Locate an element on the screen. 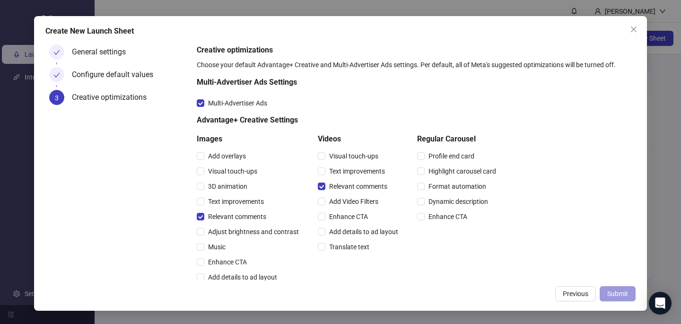 This screenshot has width=681, height=324. h5: Multi-Advertiser Ads Settings is located at coordinates (348, 82).